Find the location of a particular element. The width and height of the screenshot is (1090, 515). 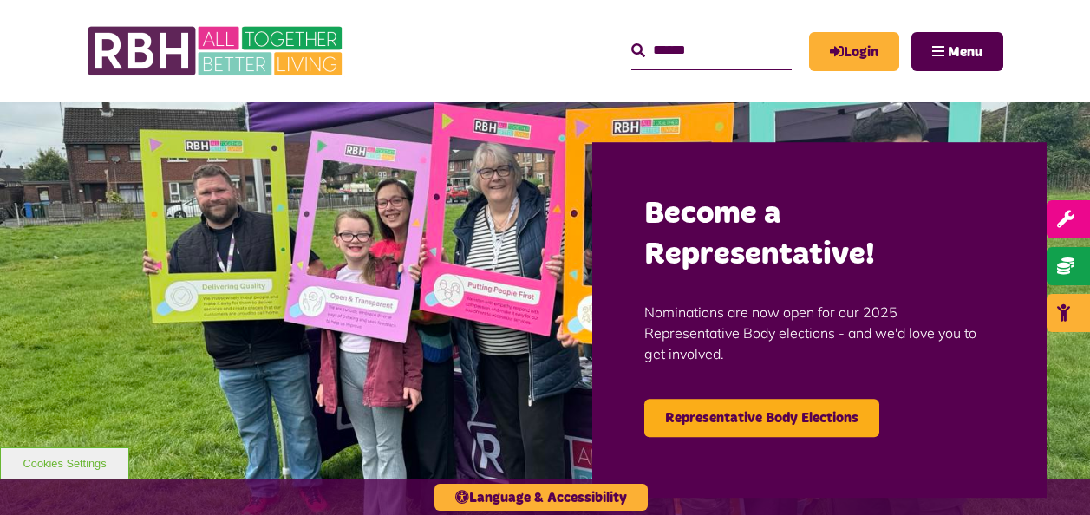

span: Menu is located at coordinates (965, 52).